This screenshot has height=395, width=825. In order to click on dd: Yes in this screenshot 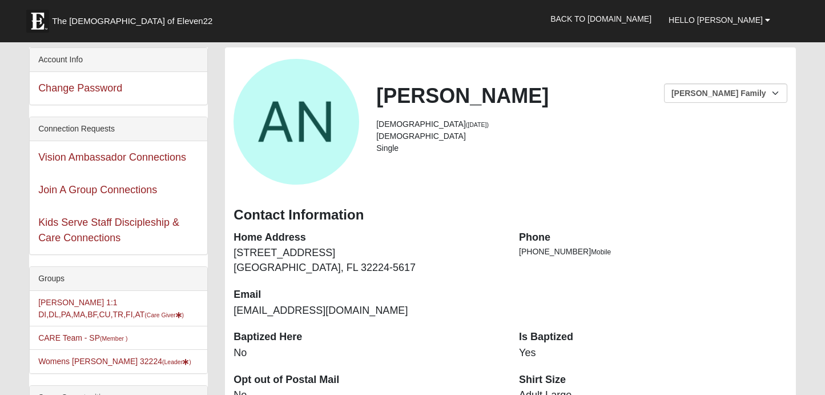, I will do `click(653, 353)`.